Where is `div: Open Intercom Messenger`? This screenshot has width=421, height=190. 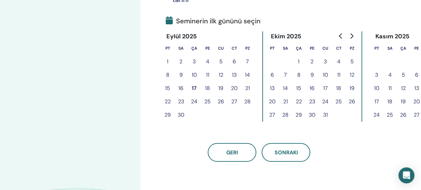 div: Open Intercom Messenger is located at coordinates (406, 175).